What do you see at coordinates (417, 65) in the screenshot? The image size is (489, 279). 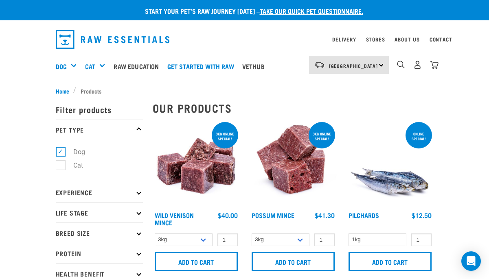 I see `img: user.png` at bounding box center [417, 65].